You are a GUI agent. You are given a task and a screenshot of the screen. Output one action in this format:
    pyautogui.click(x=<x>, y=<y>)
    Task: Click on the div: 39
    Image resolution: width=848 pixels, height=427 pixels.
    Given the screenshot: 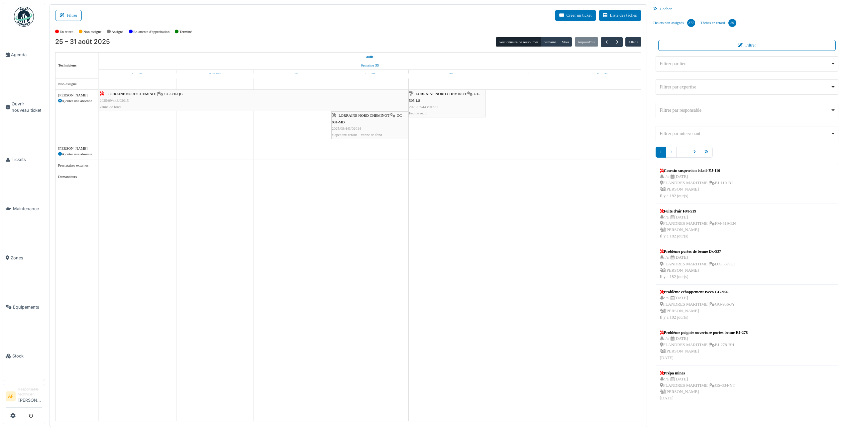 What is the action you would take?
    pyautogui.click(x=733, y=23)
    